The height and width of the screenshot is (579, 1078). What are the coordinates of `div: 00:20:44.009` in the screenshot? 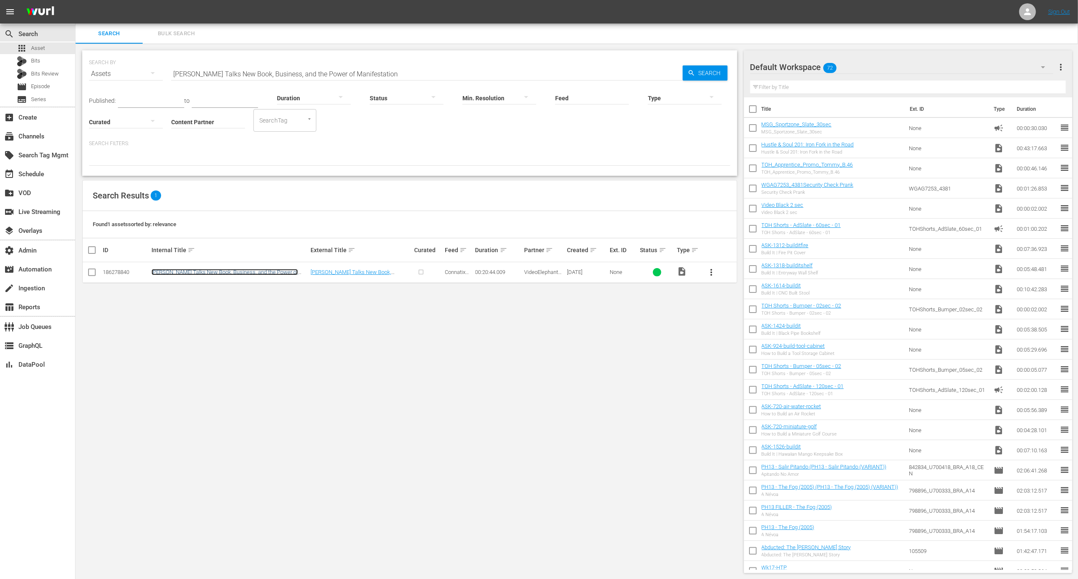 It's located at (498, 272).